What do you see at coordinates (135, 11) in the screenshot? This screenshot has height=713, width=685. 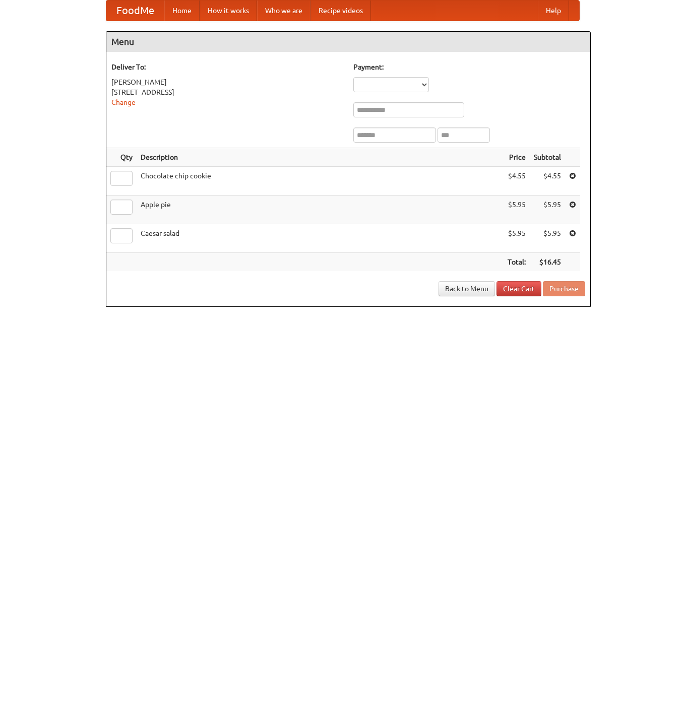 I see `a: FoodMe` at bounding box center [135, 11].